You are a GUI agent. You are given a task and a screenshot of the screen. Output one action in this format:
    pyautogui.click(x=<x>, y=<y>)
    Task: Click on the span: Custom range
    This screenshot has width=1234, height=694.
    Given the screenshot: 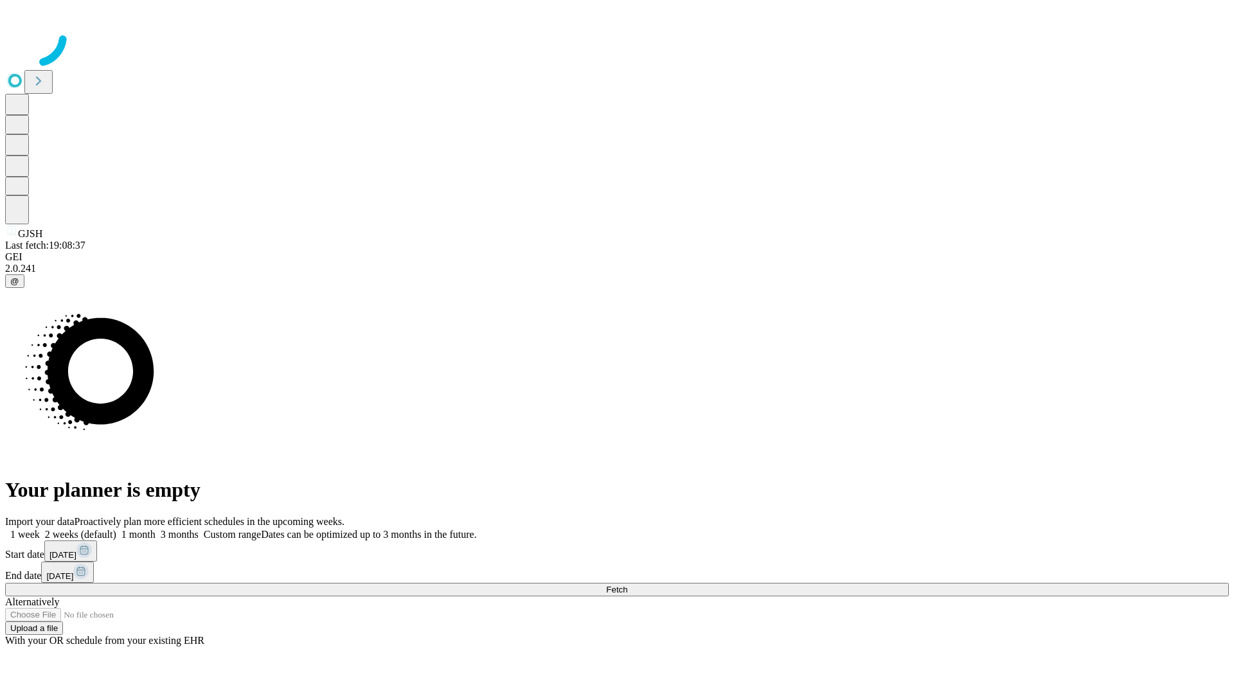 What is the action you would take?
    pyautogui.click(x=232, y=534)
    